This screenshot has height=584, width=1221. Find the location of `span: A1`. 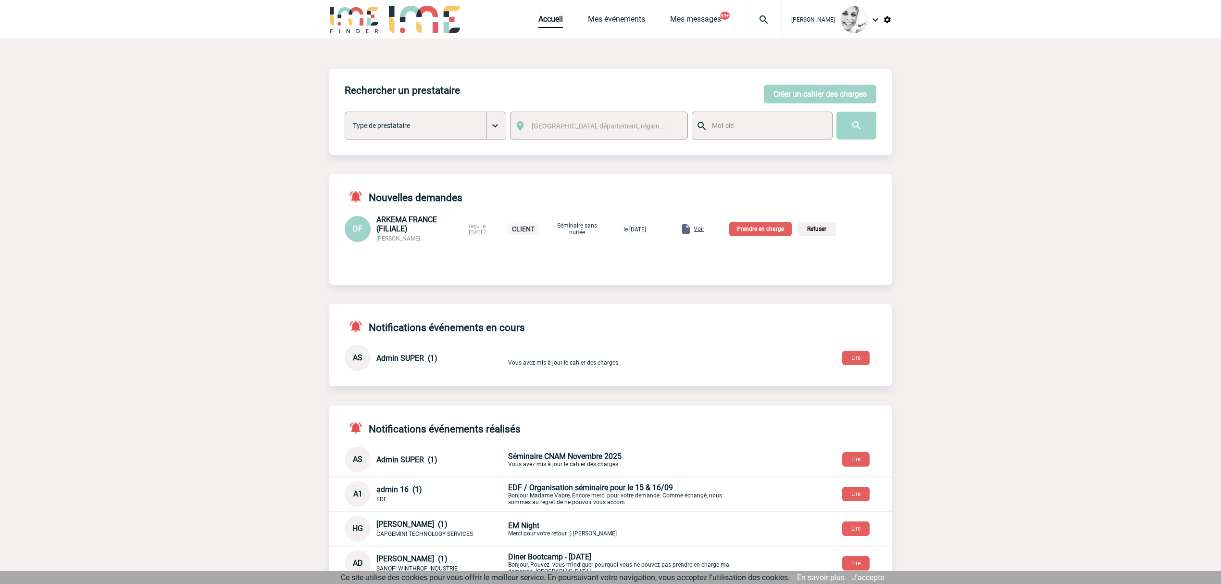

span: A1 is located at coordinates (358, 493).